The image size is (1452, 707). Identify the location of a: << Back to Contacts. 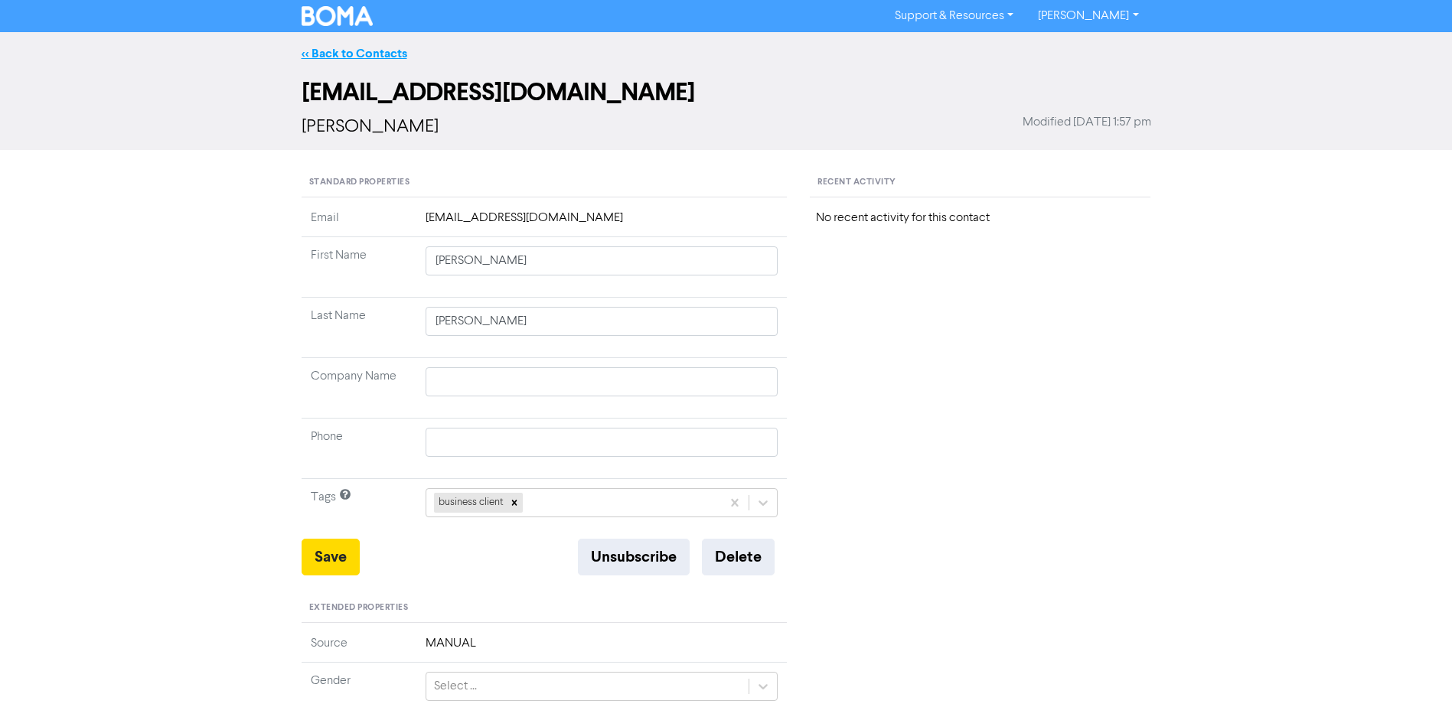
(354, 54).